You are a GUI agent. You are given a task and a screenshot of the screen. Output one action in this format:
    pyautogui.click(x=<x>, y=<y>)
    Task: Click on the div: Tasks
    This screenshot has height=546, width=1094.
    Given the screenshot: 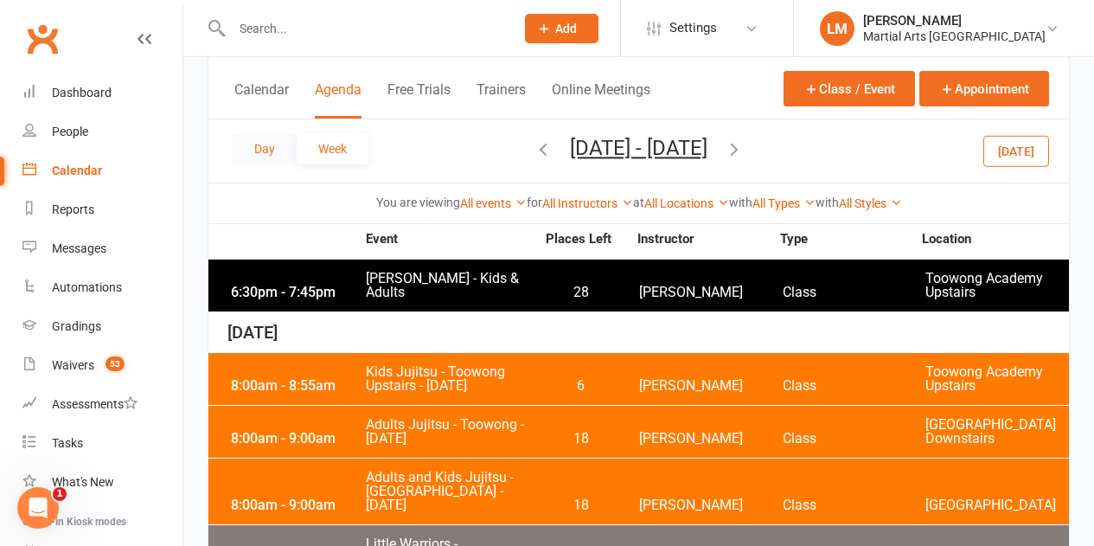 What is the action you would take?
    pyautogui.click(x=67, y=443)
    